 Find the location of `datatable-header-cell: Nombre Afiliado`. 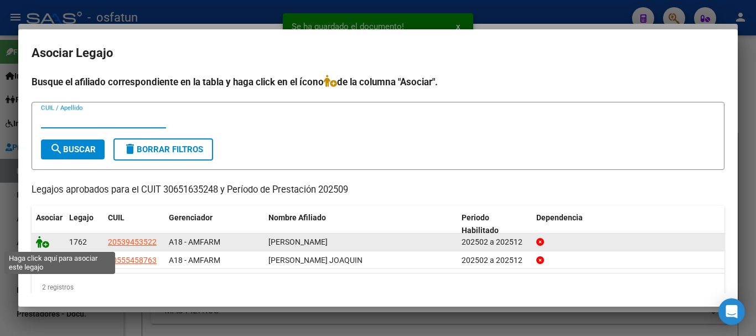

datatable-header-cell: Nombre Afiliado is located at coordinates (360, 224).